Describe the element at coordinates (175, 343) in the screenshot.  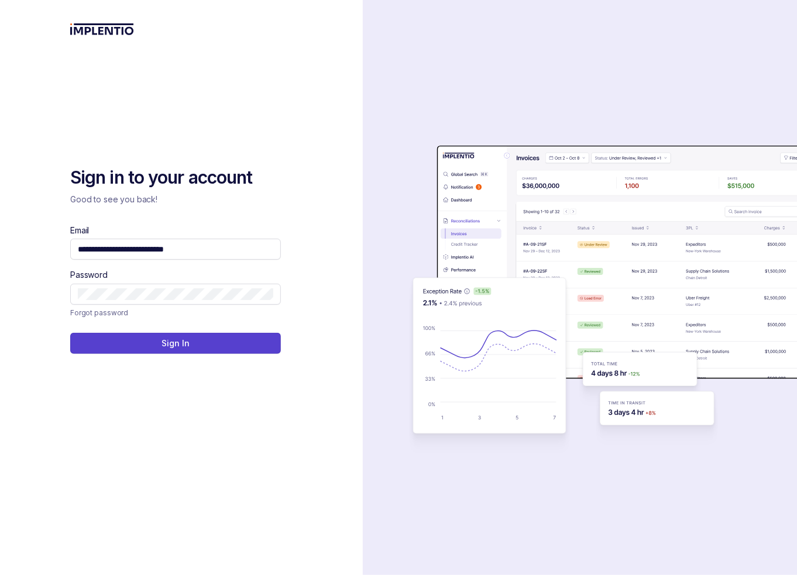
I see `p: Sign In` at that location.